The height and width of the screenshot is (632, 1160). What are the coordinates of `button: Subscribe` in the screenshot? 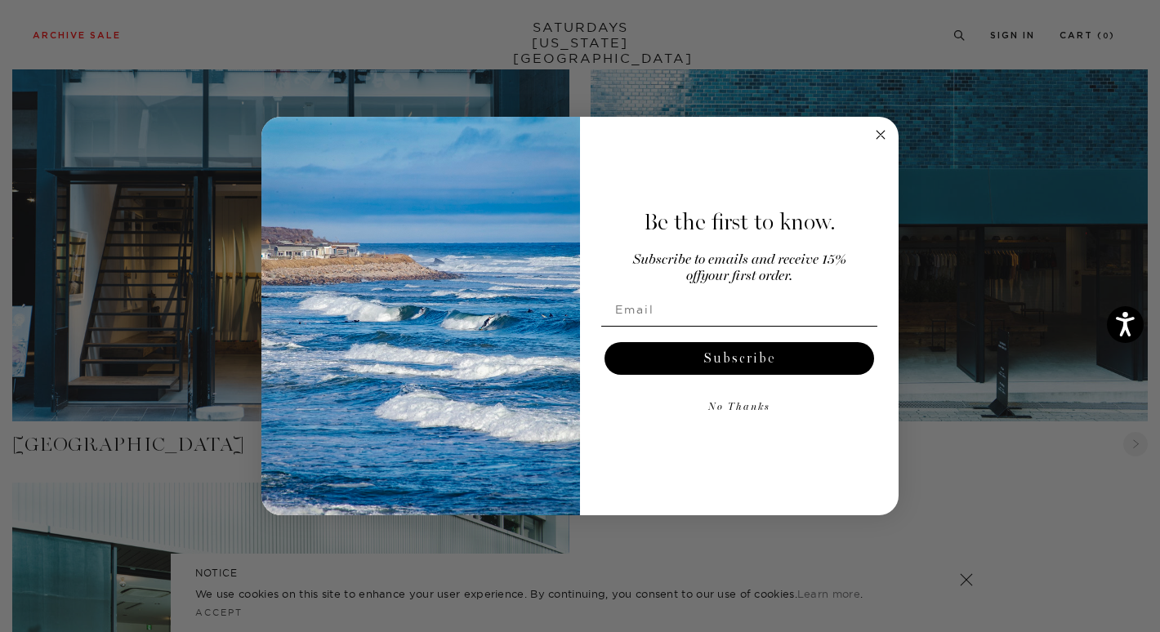 It's located at (739, 359).